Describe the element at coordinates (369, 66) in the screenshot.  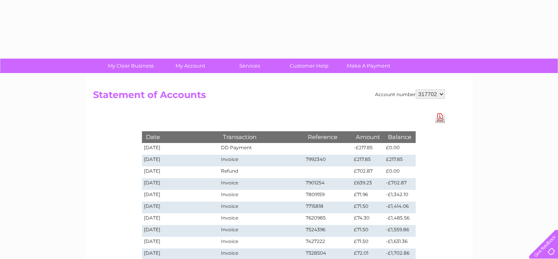
I see `a: Make A Payment` at that location.